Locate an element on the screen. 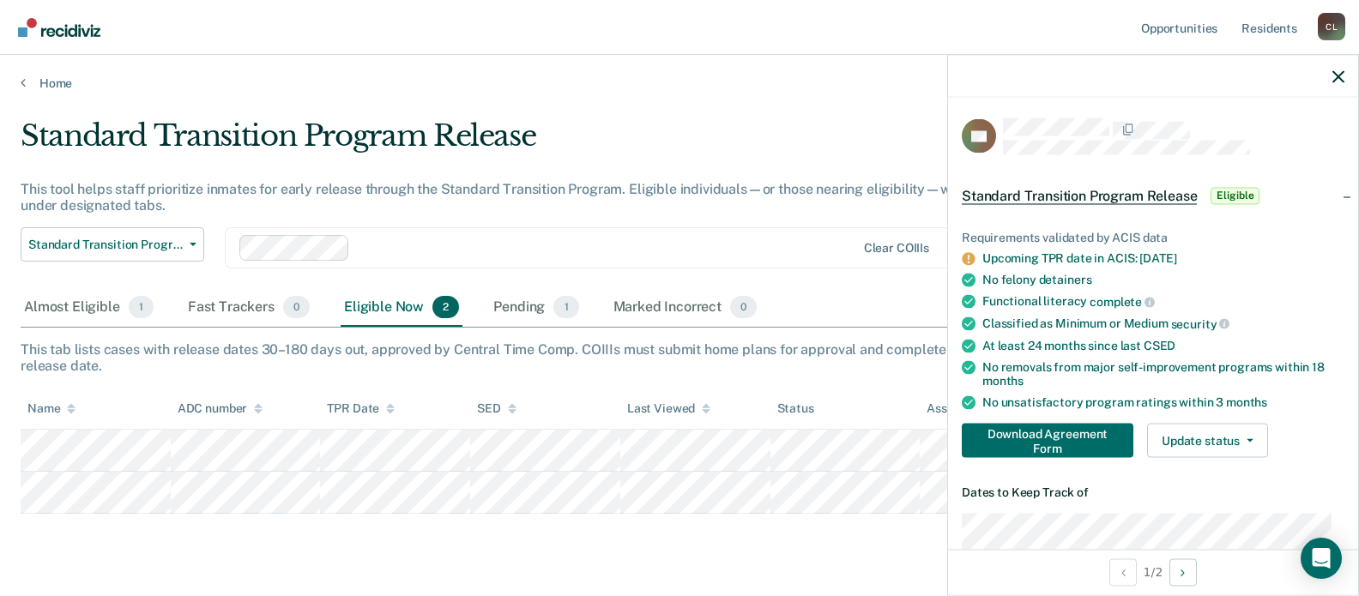  button: Download Agreement Form is located at coordinates (1047, 441).